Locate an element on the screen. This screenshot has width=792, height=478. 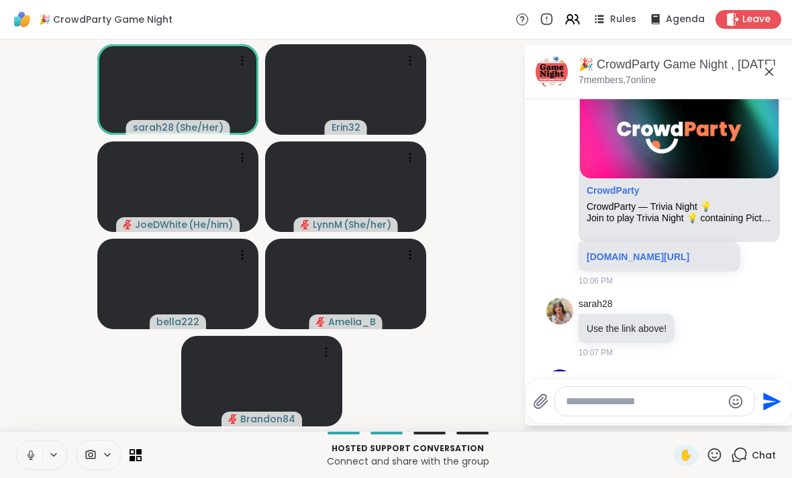
span: LynnM is located at coordinates (327, 225).